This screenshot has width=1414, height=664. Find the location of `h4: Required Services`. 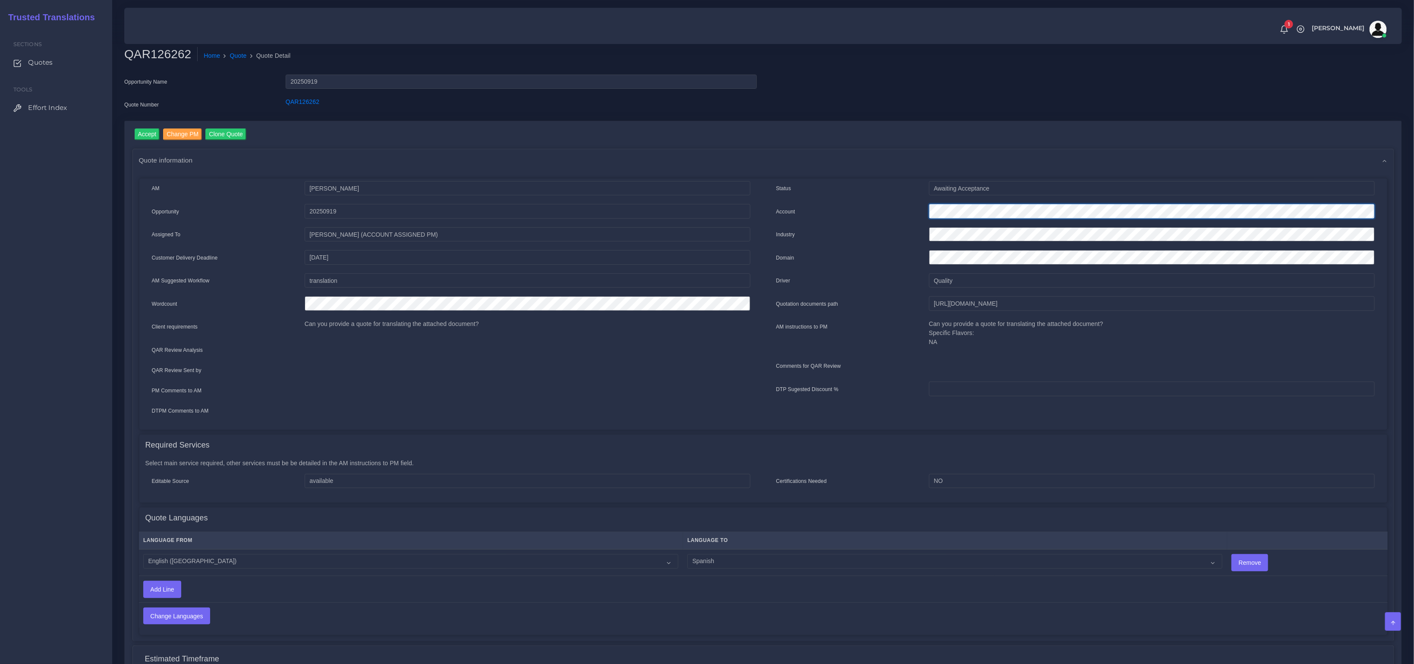

h4: Required Services is located at coordinates (177, 446).